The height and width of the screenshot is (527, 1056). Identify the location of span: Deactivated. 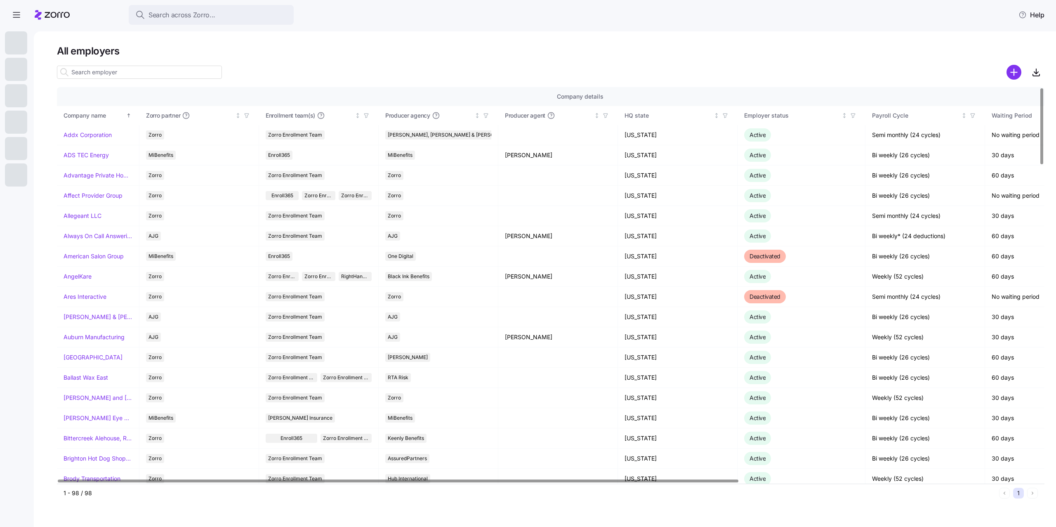
(765, 256).